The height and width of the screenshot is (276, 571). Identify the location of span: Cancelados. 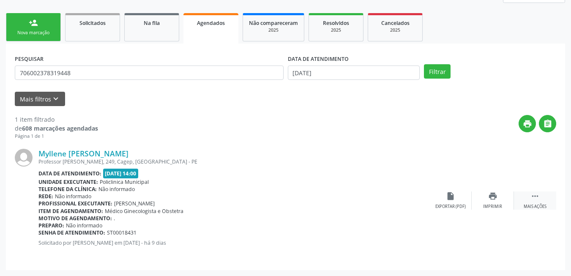
(396, 23).